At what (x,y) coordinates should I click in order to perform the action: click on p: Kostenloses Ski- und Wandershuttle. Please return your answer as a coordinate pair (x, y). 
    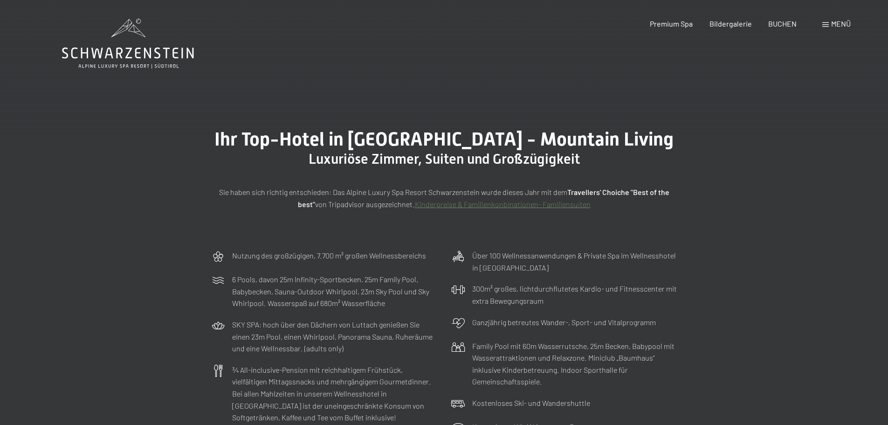
    Looking at the image, I should click on (531, 403).